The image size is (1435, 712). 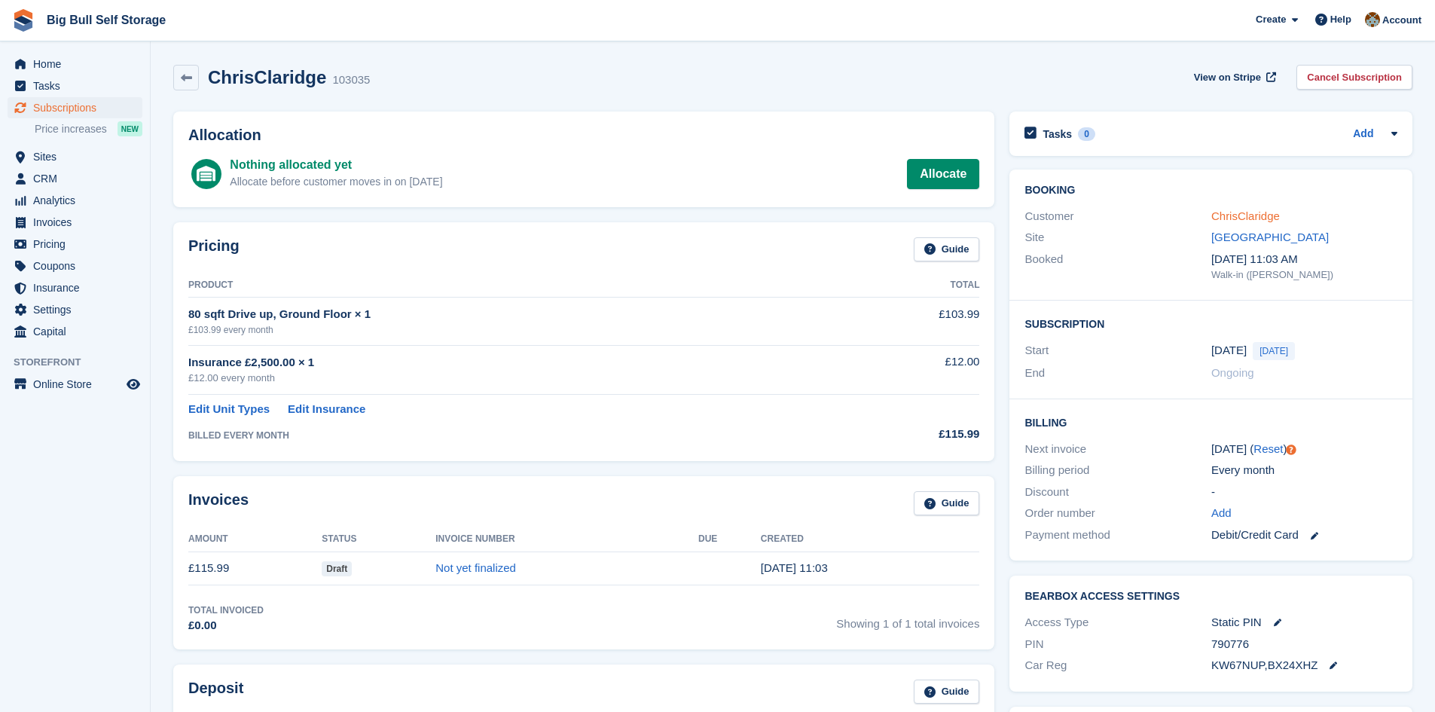 What do you see at coordinates (870, 540) in the screenshot?
I see `th: Created` at bounding box center [870, 540].